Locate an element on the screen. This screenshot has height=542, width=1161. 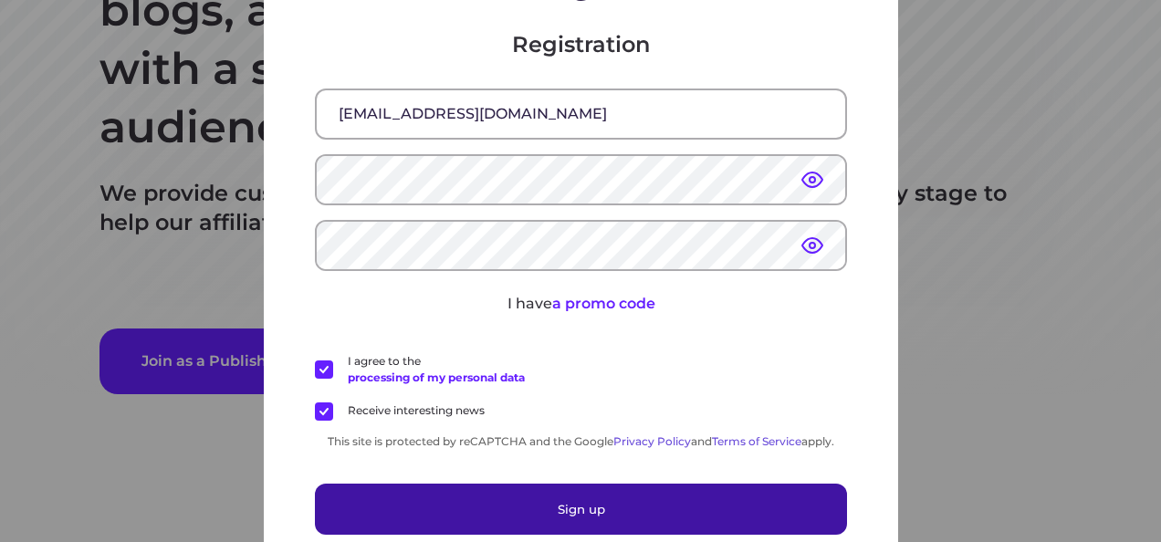
input: Email is located at coordinates (581, 113).